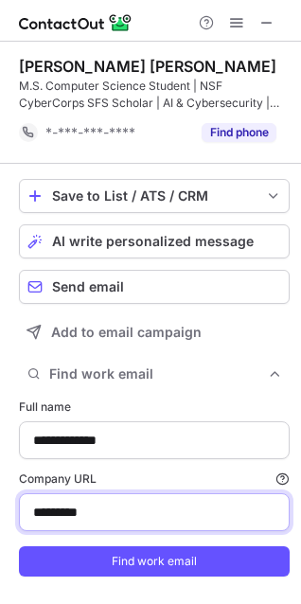  What do you see at coordinates (154, 95) in the screenshot?
I see `div: M.S. Computer Science Student | NSF CyberCorps SFS Scholar | AI & Cybersecurity | Secret Clearance` at bounding box center [154, 95].